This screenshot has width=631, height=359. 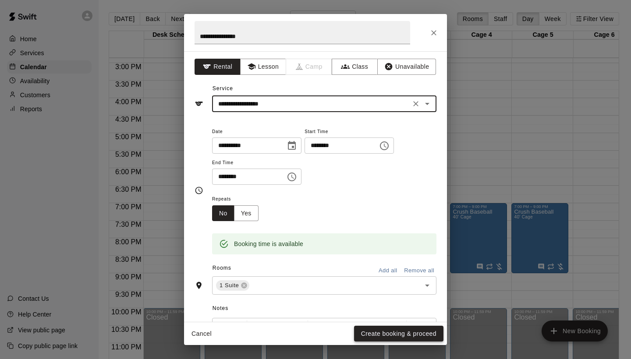 What do you see at coordinates (222, 268) in the screenshot?
I see `span: Rooms` at bounding box center [222, 268].